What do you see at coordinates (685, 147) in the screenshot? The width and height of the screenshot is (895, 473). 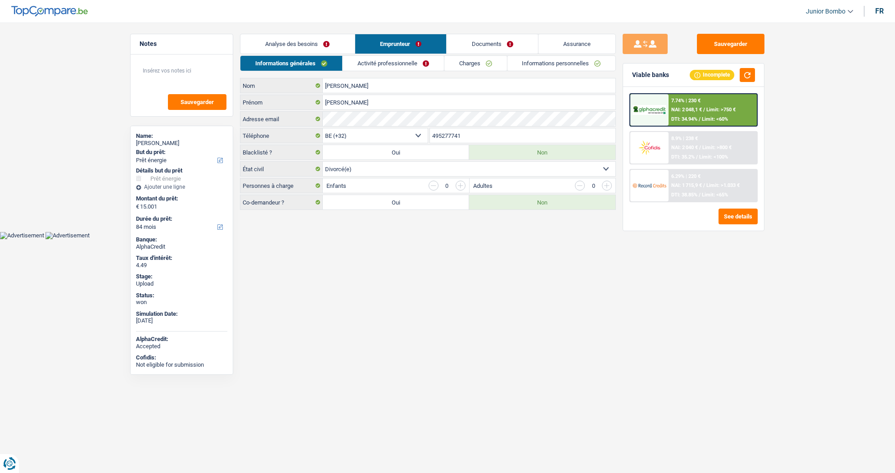 I see `span: NAI: 2 040 €` at bounding box center [685, 147].